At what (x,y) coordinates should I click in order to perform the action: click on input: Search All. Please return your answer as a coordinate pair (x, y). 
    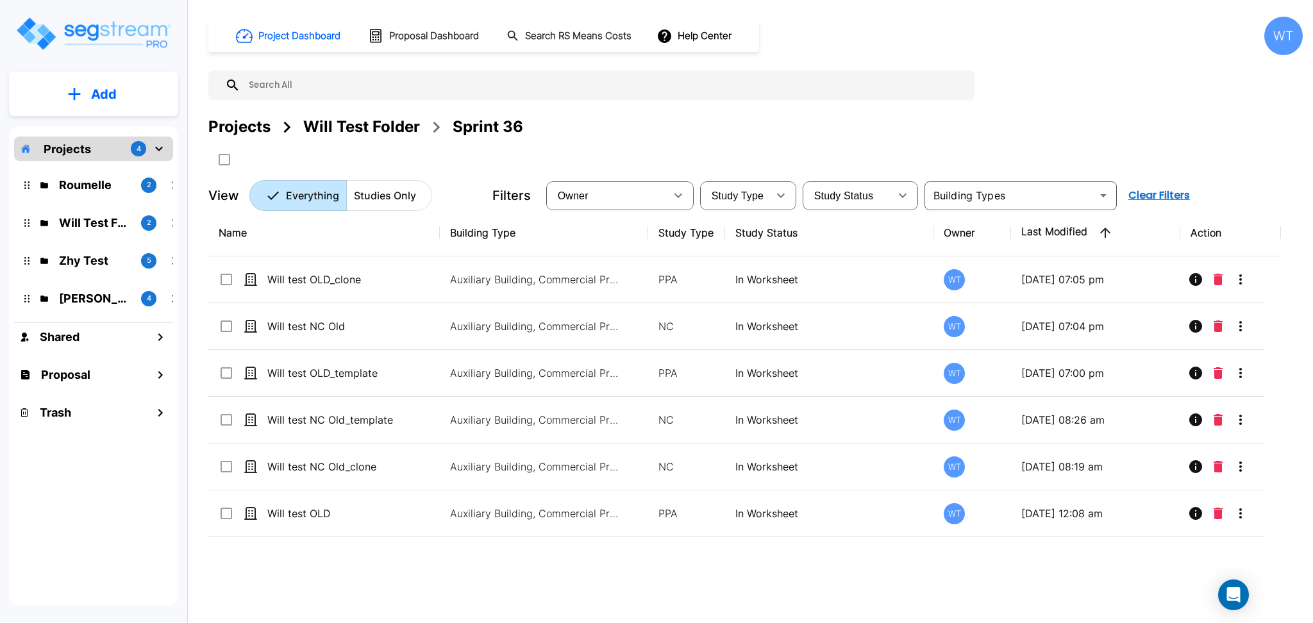
    Looking at the image, I should click on (604, 85).